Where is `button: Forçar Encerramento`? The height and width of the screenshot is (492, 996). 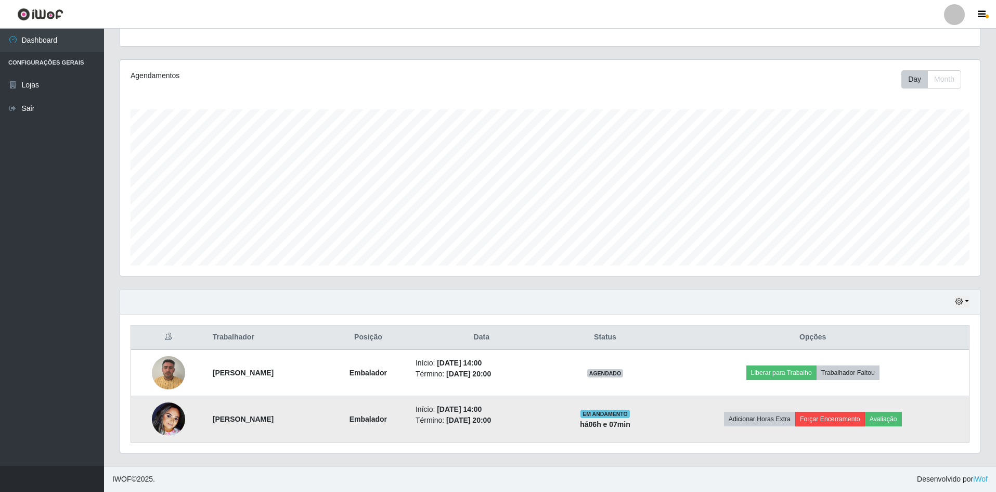
button: Forçar Encerramento is located at coordinates (830, 419).